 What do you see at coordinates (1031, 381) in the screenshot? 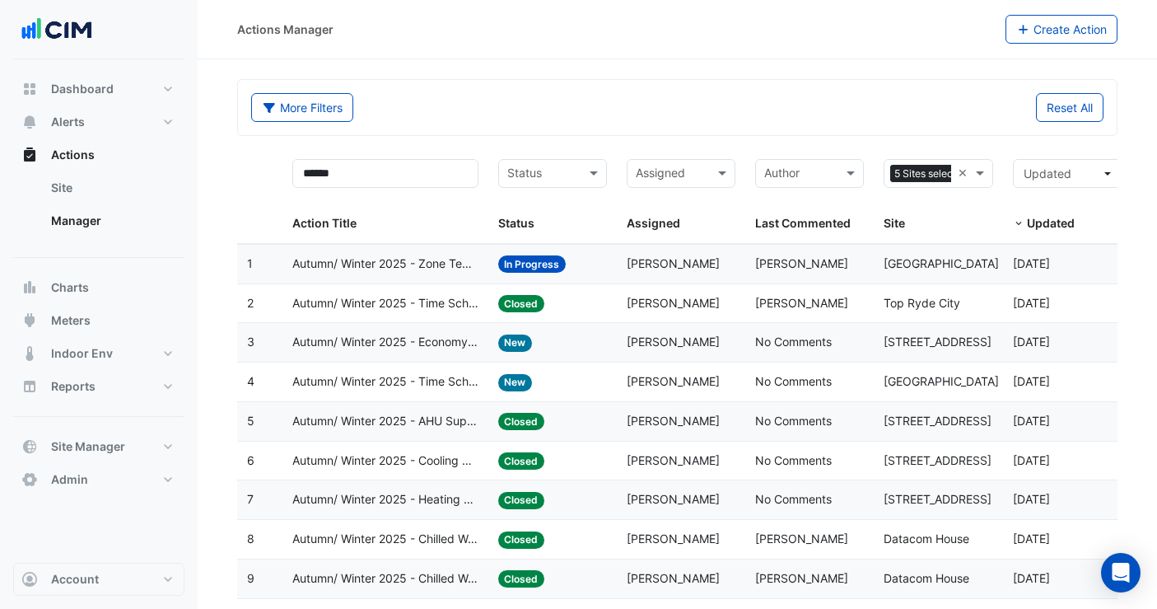
I see `span: 2025-06-03T09:52:20.565` at bounding box center [1031, 381].